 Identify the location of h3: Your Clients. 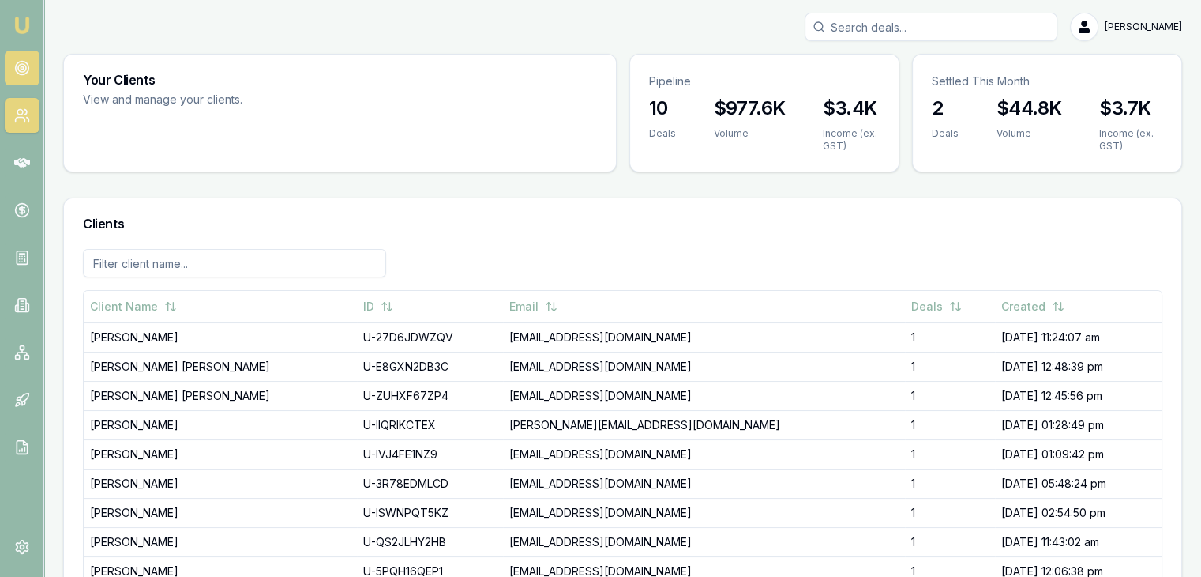
(340, 80).